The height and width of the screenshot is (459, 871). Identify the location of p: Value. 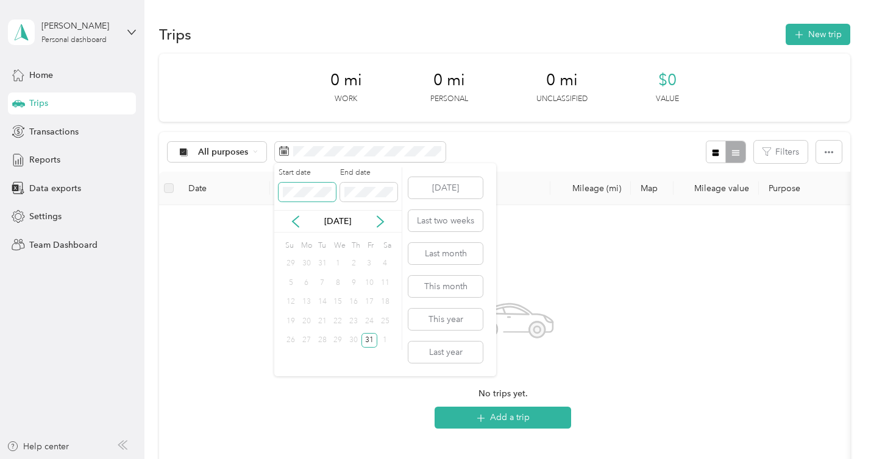
(667, 99).